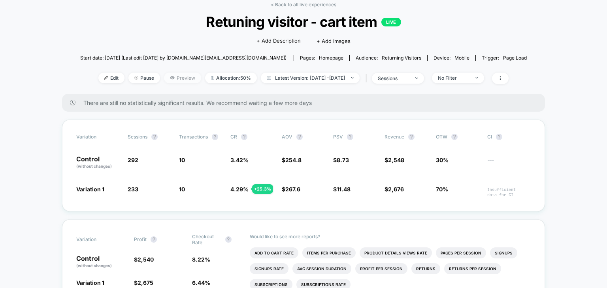  What do you see at coordinates (442, 160) in the screenshot?
I see `span: 30%` at bounding box center [442, 160].